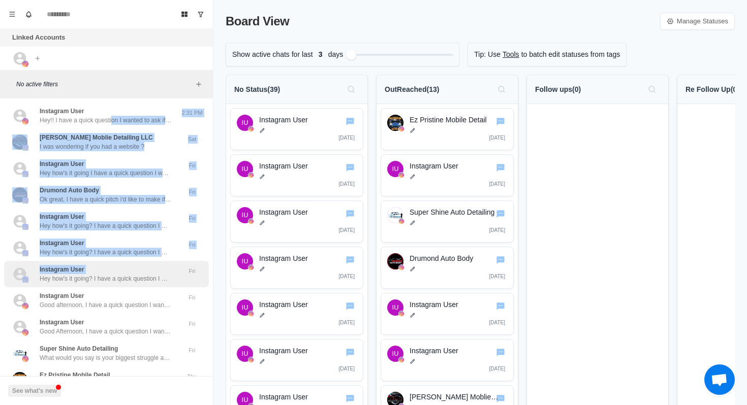 The width and height of the screenshot is (747, 405). Describe the element at coordinates (272, 54) in the screenshot. I see `p: Show active chats for last` at that location.